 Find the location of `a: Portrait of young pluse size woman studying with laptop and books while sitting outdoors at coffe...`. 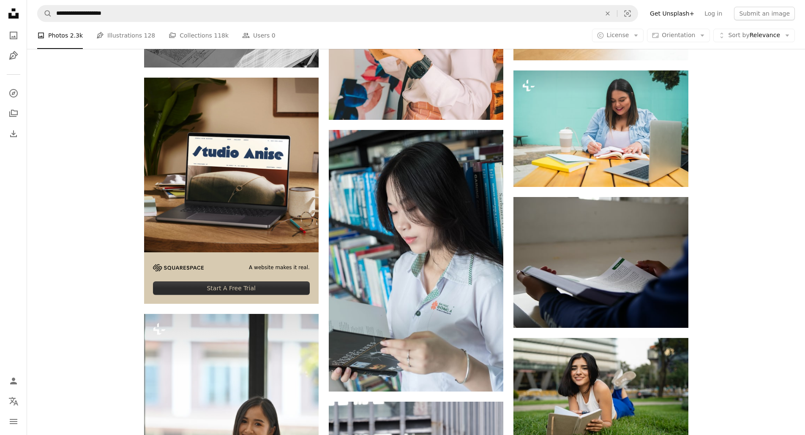

a: Portrait of young pluse size woman studying with laptop and books while sitting outdoors at coffe... is located at coordinates (600, 128).